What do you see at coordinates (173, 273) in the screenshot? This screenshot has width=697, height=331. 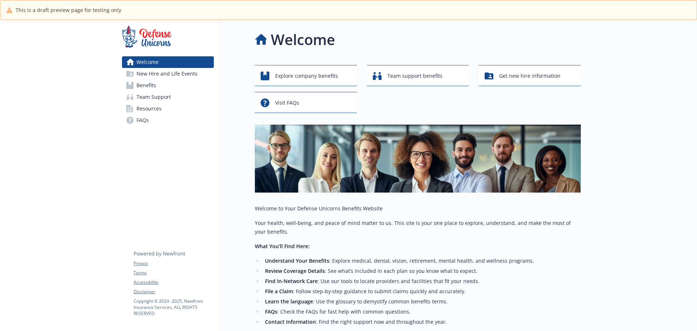 I see `a: Terms` at bounding box center [173, 273].